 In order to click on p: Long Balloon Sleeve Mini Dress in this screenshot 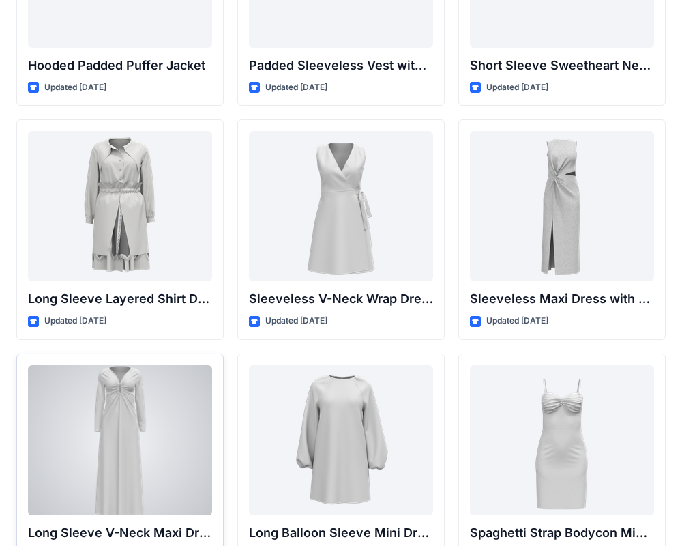, I will do `click(341, 533)`.